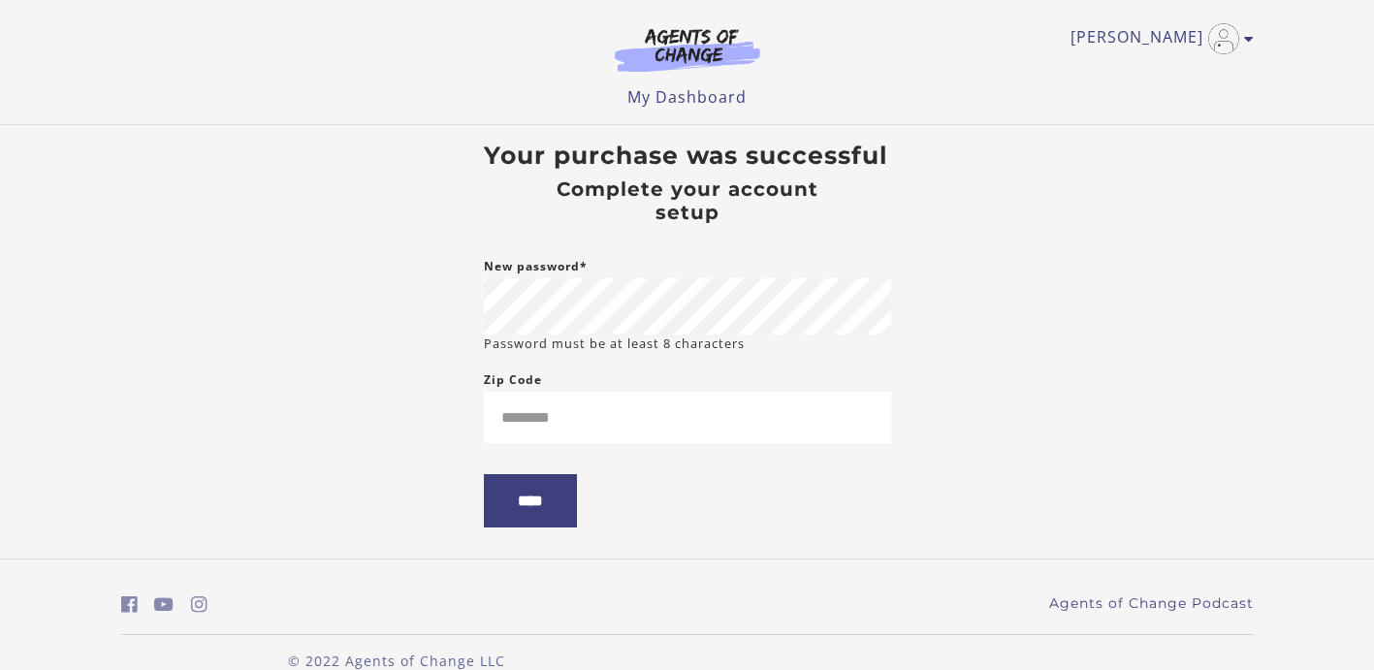 The height and width of the screenshot is (670, 1374). I want to click on a: Agents of Change Podcast, so click(1151, 603).